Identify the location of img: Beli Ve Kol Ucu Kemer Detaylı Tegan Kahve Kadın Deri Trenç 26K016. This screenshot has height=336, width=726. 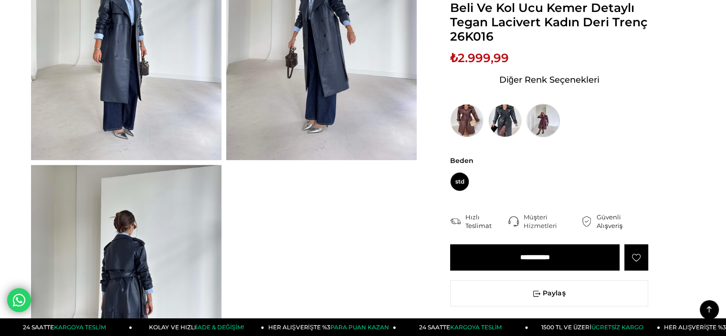
(467, 120).